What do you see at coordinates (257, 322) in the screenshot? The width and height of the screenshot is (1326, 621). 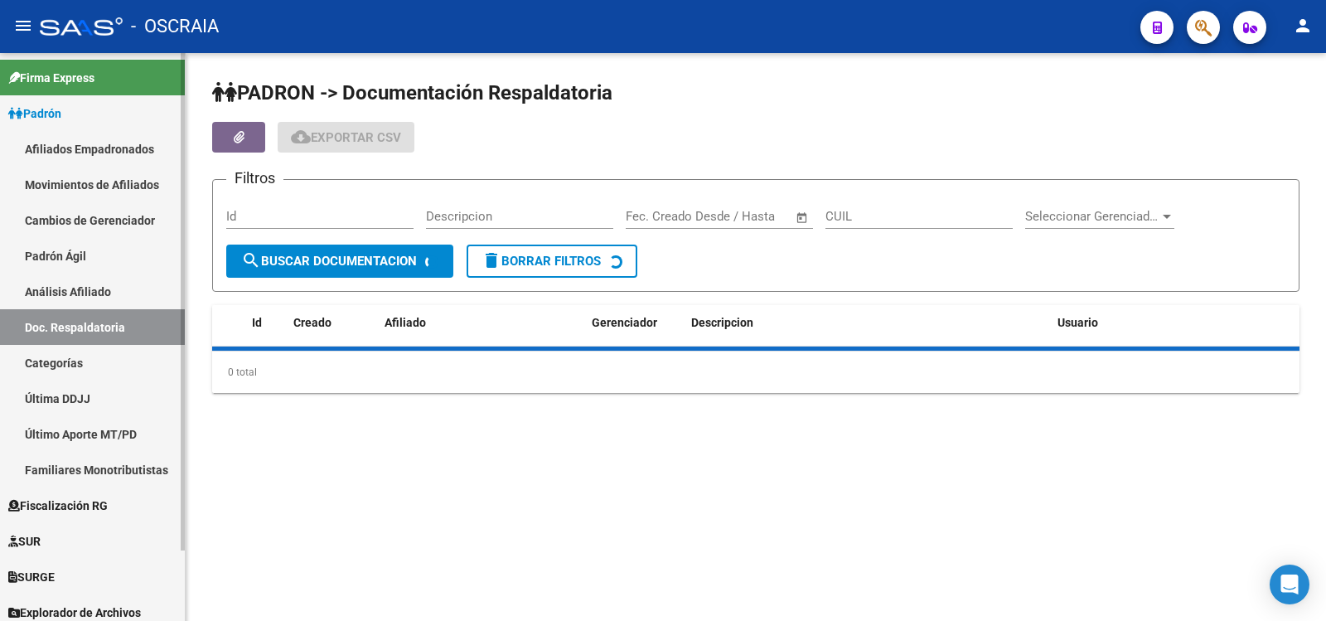 I see `span: Id` at bounding box center [257, 322].